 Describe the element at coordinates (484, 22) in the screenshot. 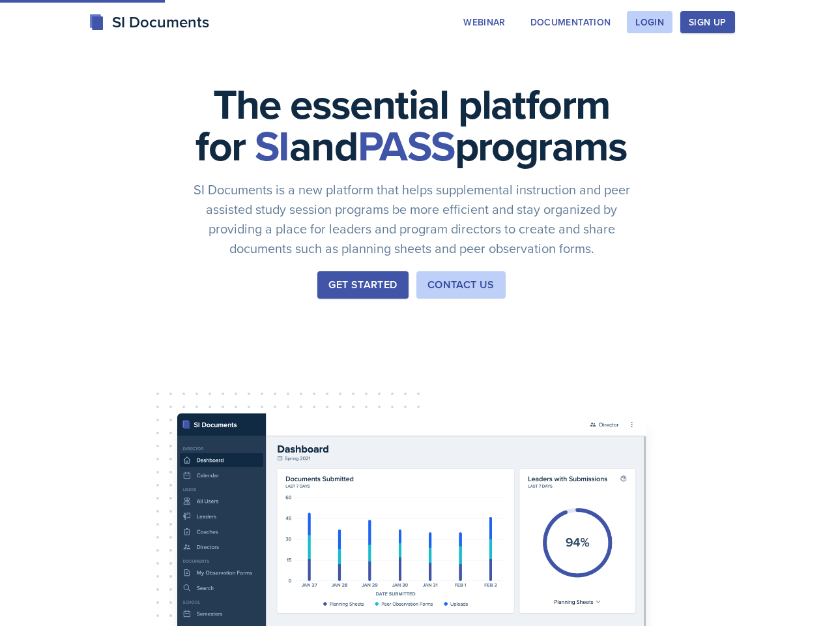

I see `button: Webinar` at that location.